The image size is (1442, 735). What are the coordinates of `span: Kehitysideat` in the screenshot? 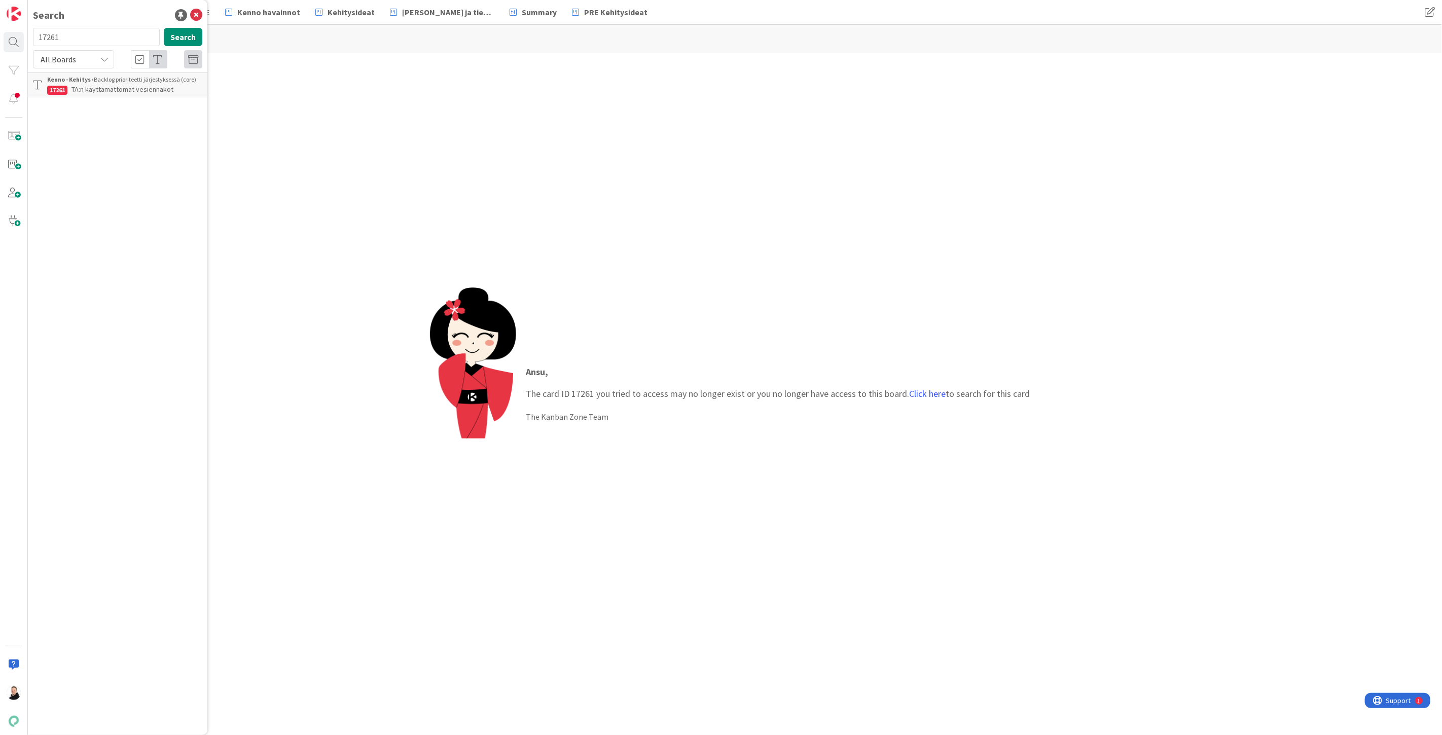 It's located at (351, 12).